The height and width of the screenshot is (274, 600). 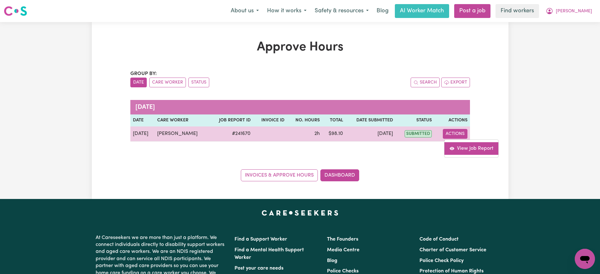 I want to click on button: Search, so click(x=425, y=82).